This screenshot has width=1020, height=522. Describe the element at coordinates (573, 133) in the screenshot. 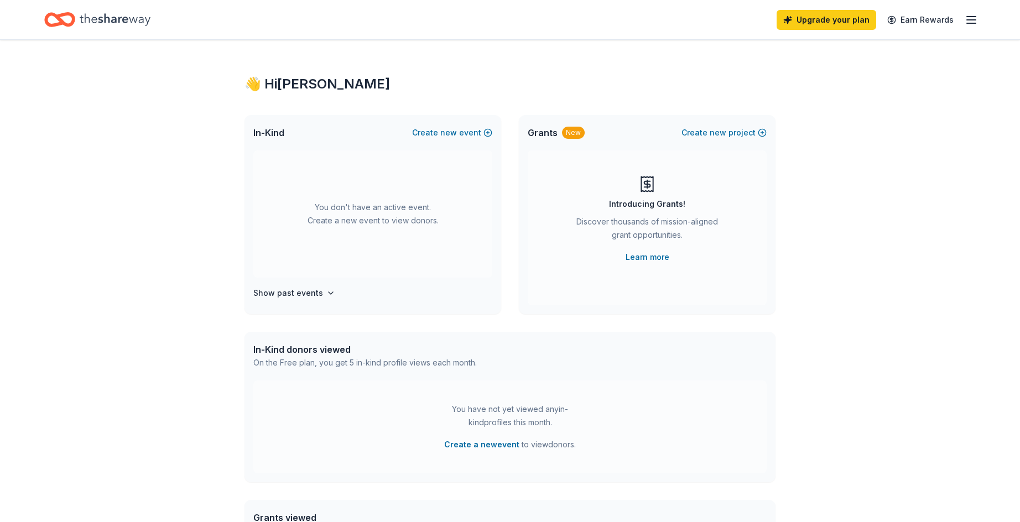

I see `div: New` at that location.